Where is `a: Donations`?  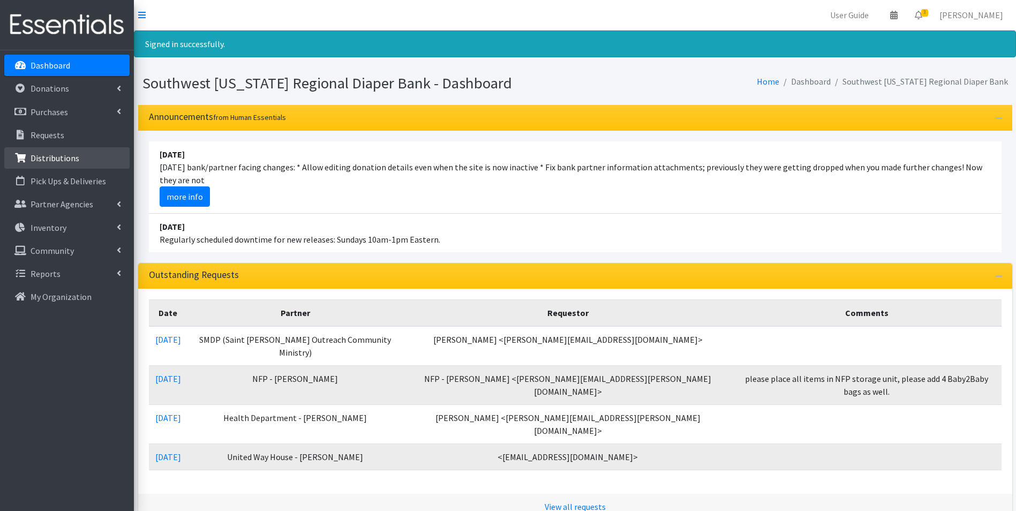
a: Donations is located at coordinates (67, 88).